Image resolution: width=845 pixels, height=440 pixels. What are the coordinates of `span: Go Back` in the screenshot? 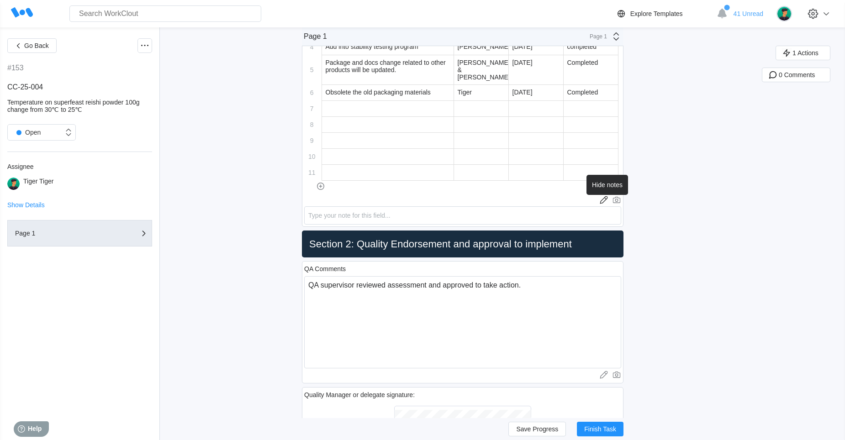 It's located at (37, 46).